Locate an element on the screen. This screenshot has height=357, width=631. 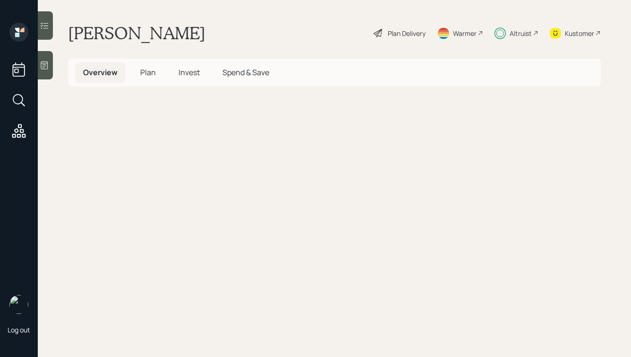
div: Altruist is located at coordinates (521, 33).